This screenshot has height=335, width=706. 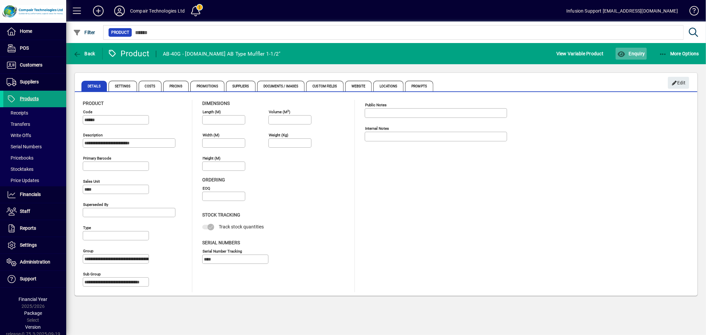 What do you see at coordinates (325, 86) in the screenshot?
I see `span: Custom Fields` at bounding box center [325, 86].